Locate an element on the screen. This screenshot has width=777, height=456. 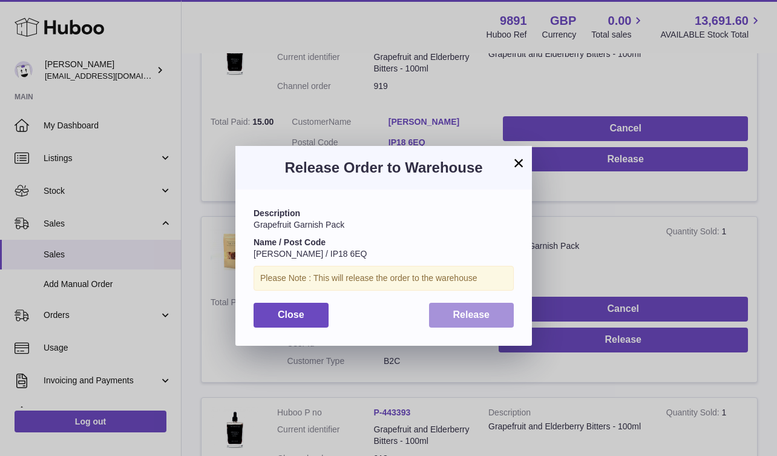
h3: Release Order to Warehouse is located at coordinates (384, 168).